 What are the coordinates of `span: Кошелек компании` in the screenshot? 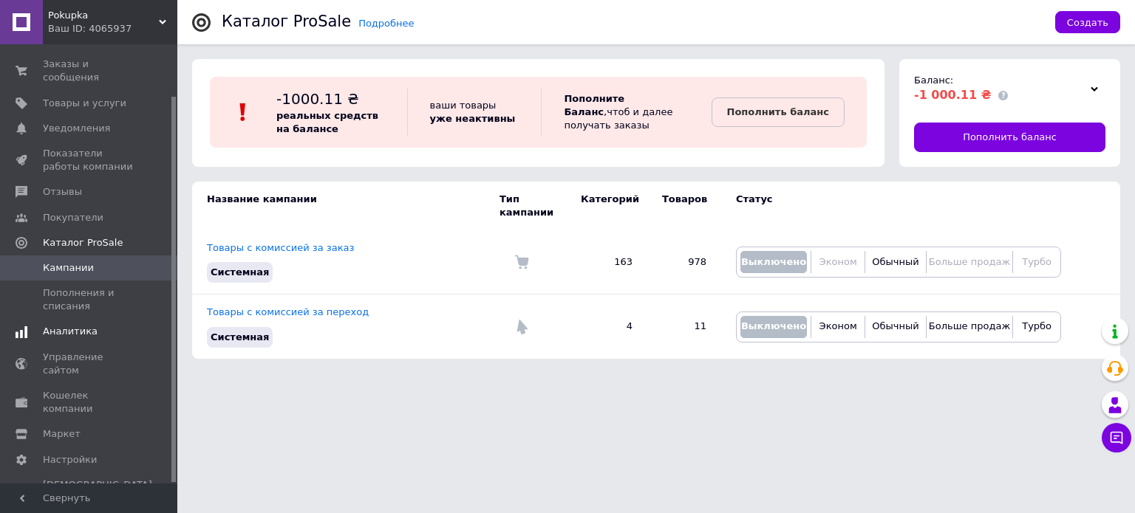 It's located at (89, 403).